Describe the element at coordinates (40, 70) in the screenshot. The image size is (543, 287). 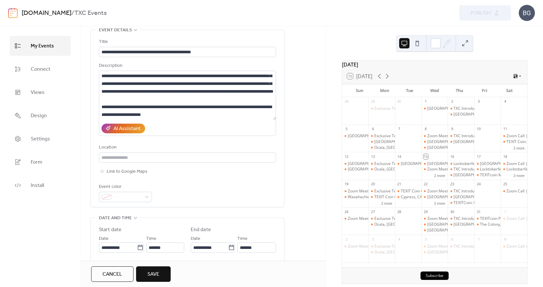
I see `span: Connect` at that location.